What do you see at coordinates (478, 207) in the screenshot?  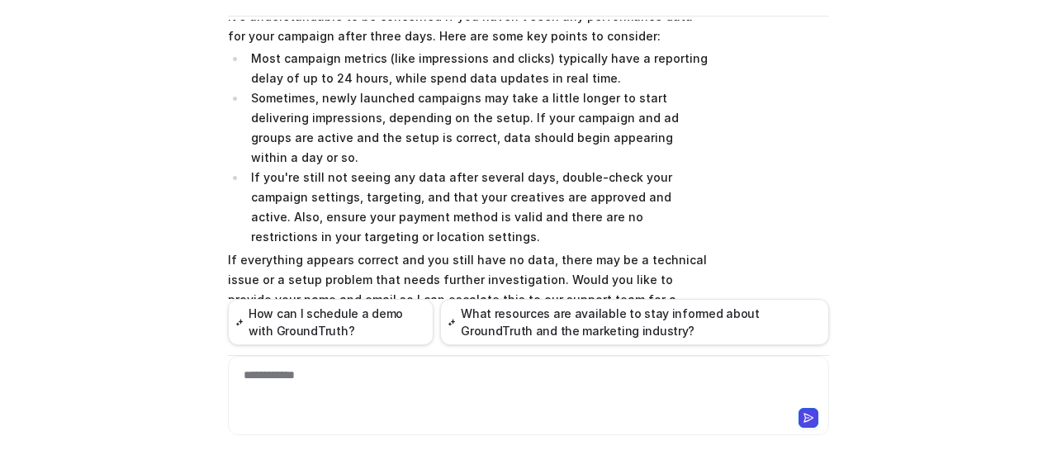 I see `li: If you're still not seeing any data after several days, double-check your campaign settings, targ...` at bounding box center [478, 207].